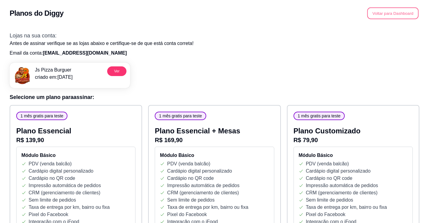  What do you see at coordinates (117, 71) in the screenshot?
I see `button: Ver` at bounding box center [117, 71].